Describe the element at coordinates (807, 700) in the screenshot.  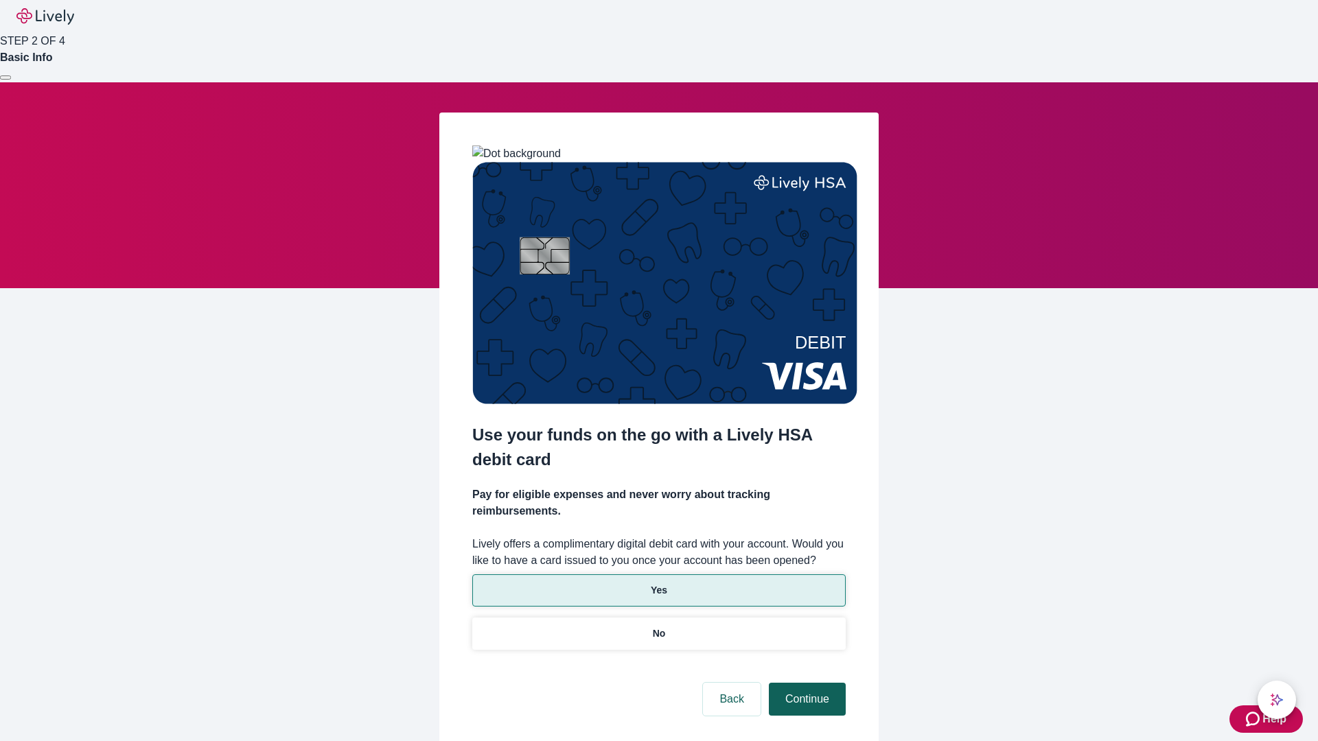
I see `button: Continue` at that location.